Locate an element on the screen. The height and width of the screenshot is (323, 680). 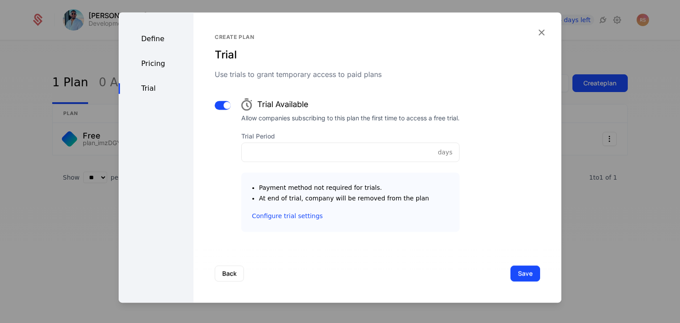
div: Create plan is located at coordinates (377, 37).